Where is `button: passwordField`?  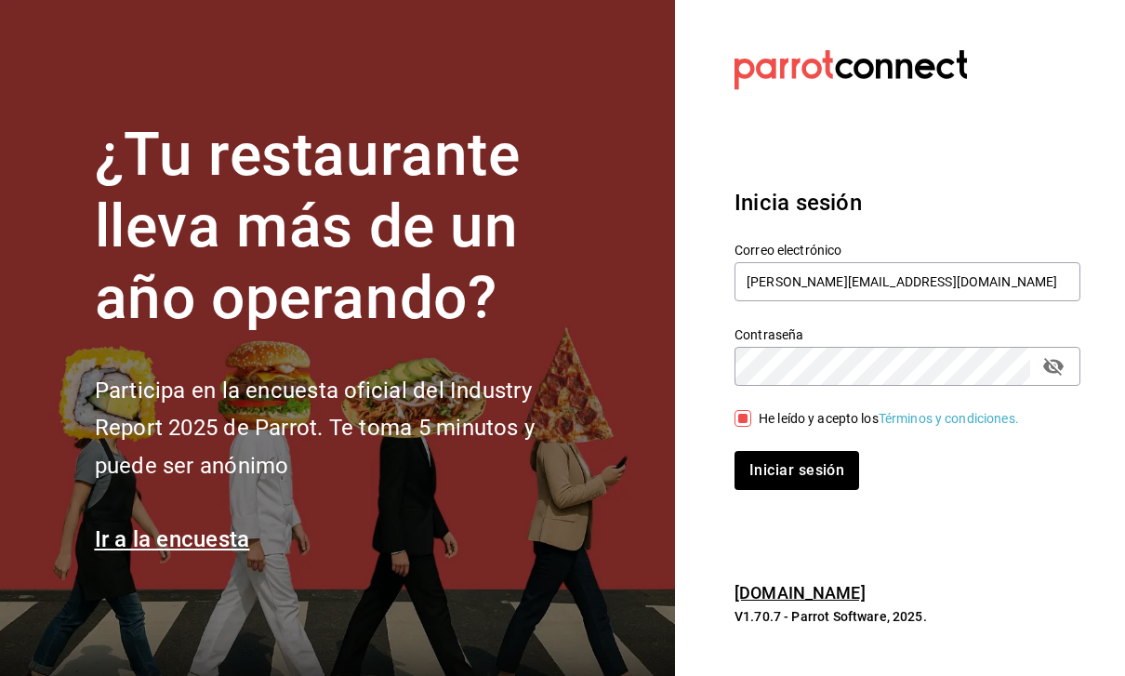 button: passwordField is located at coordinates (1054, 366).